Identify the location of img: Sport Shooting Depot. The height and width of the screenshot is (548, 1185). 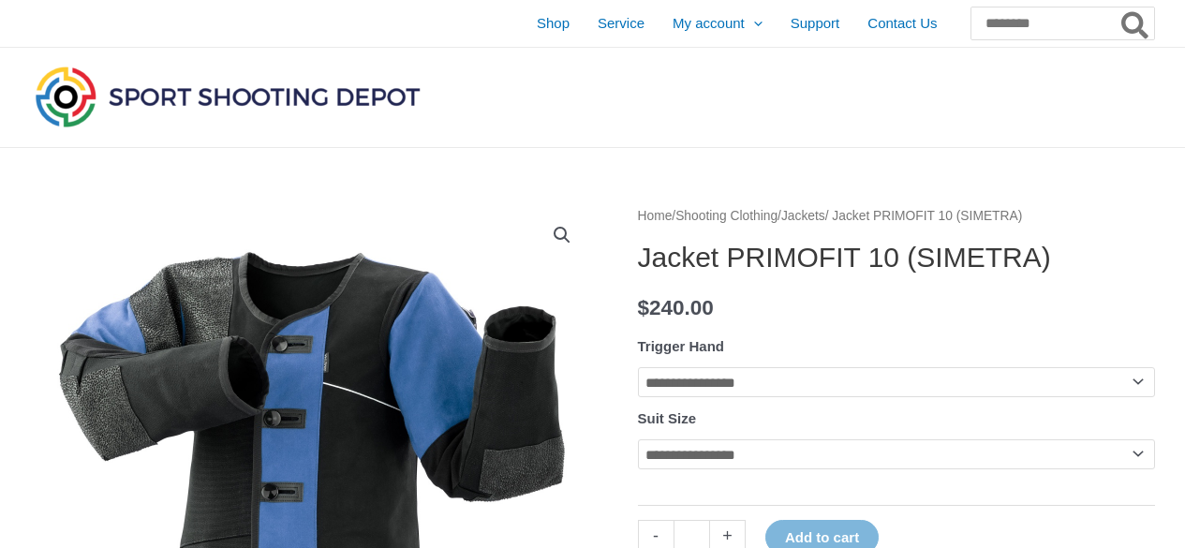
(228, 96).